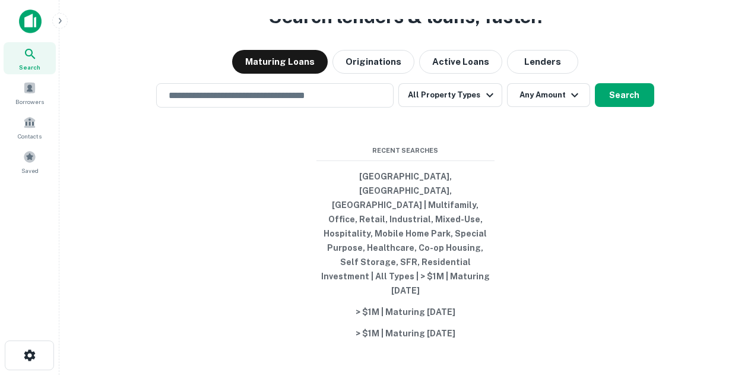 The height and width of the screenshot is (375, 751). Describe the element at coordinates (406, 150) in the screenshot. I see `span: Recent Searches` at that location.